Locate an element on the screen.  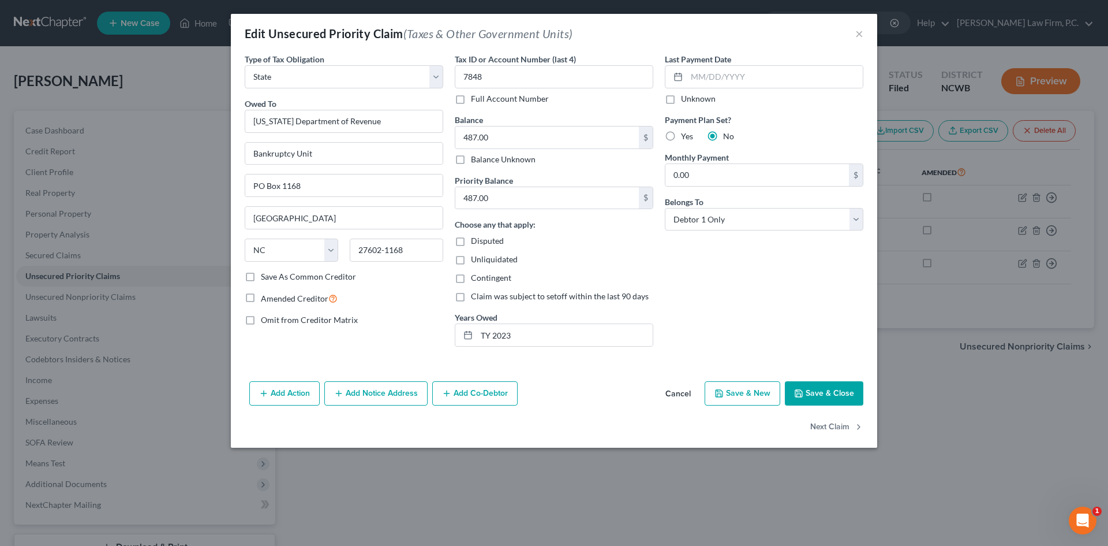
label: Unknown is located at coordinates (699, 99).